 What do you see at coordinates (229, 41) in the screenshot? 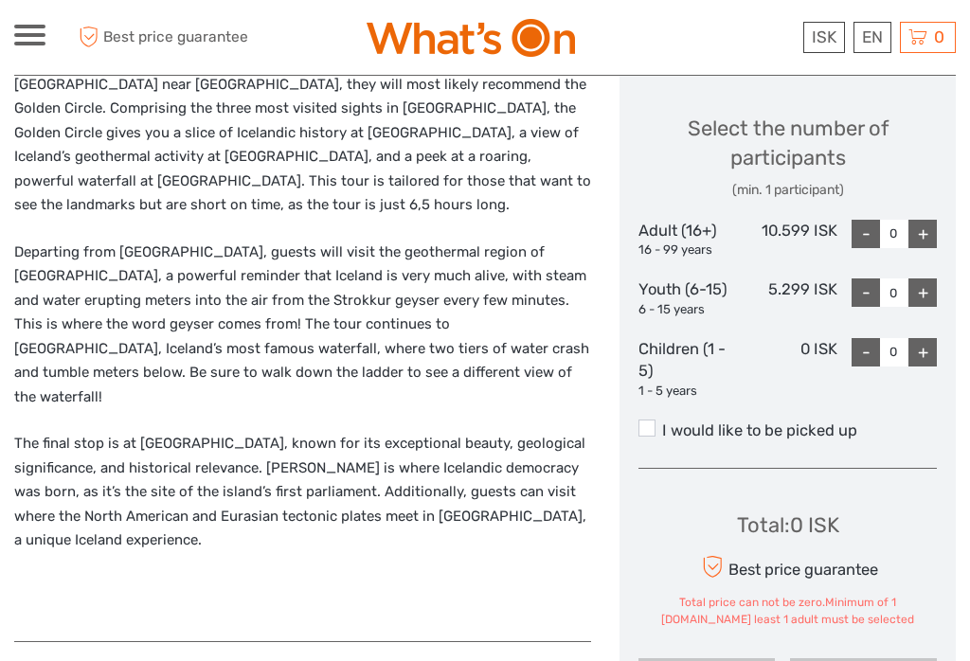
I see `button: Open LiveChat chat widget` at bounding box center [229, 41].